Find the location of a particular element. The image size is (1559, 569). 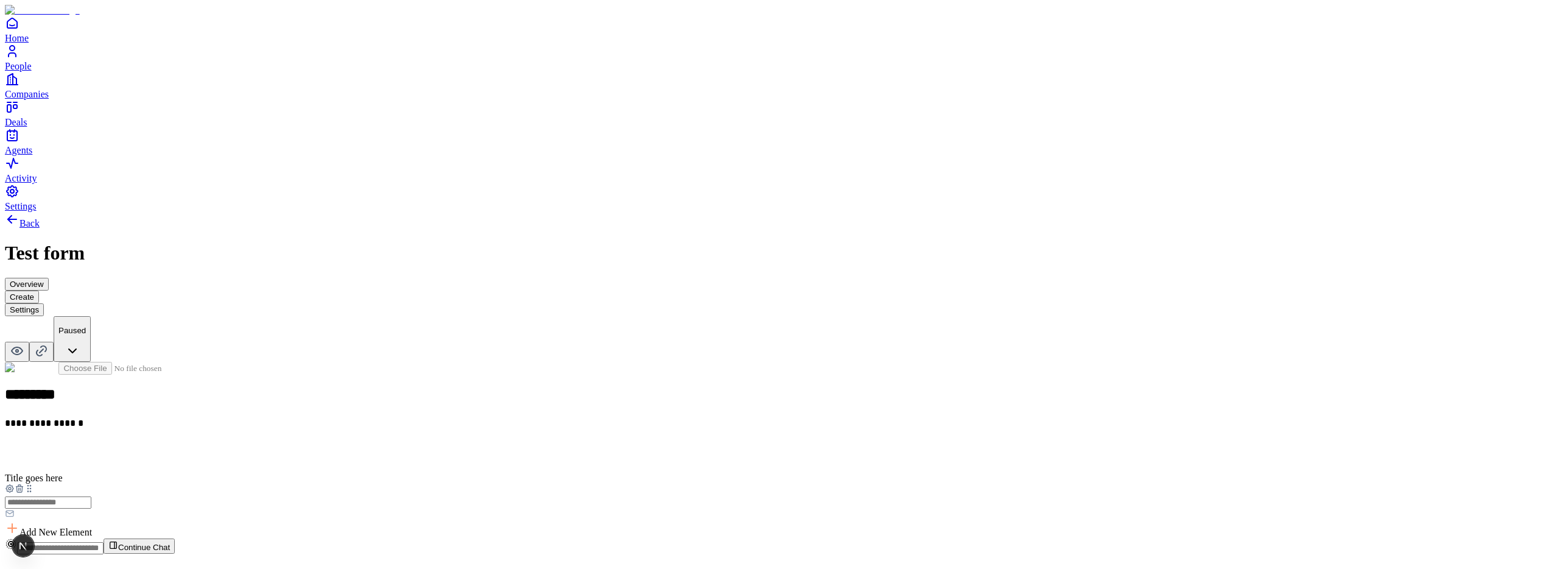

span: Home is located at coordinates (16, 38).